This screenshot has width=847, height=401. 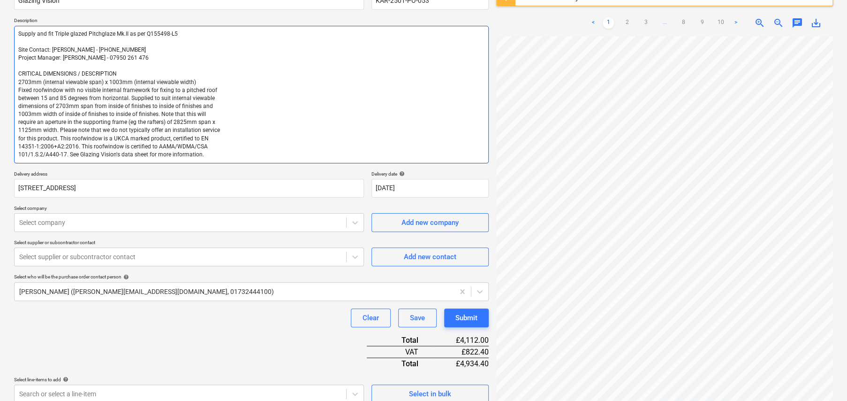 I want to click on input: Delivery date not specified, so click(x=430, y=188).